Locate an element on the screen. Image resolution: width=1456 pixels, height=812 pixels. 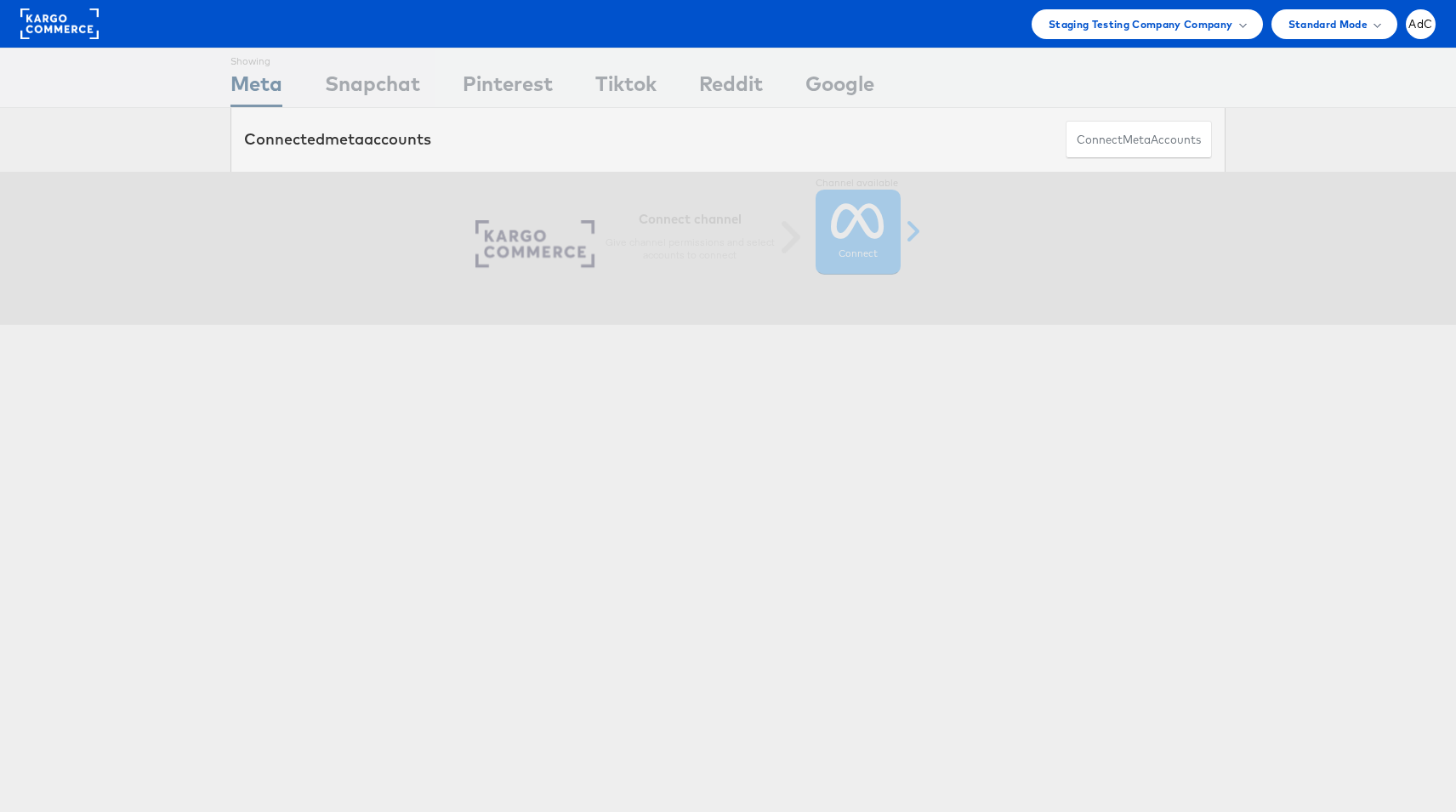
div: Connected accounts is located at coordinates (338, 140).